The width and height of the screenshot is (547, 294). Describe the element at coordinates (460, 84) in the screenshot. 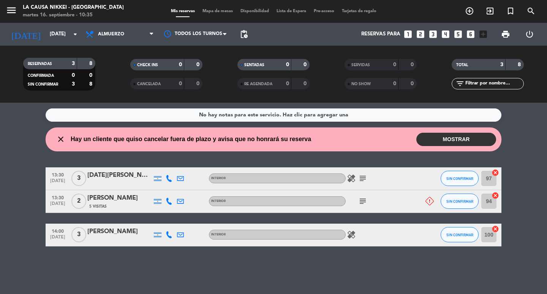

I see `i: filter_list` at that location.